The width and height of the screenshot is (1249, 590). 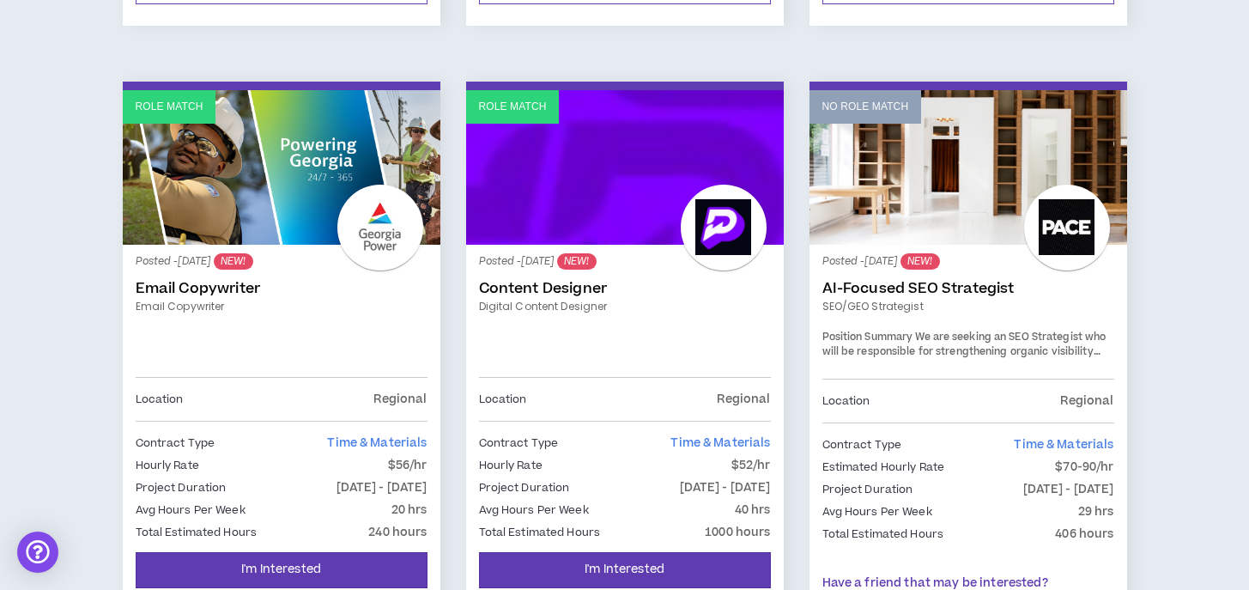 What do you see at coordinates (753, 510) in the screenshot?
I see `p: 40 hrs` at bounding box center [753, 510].